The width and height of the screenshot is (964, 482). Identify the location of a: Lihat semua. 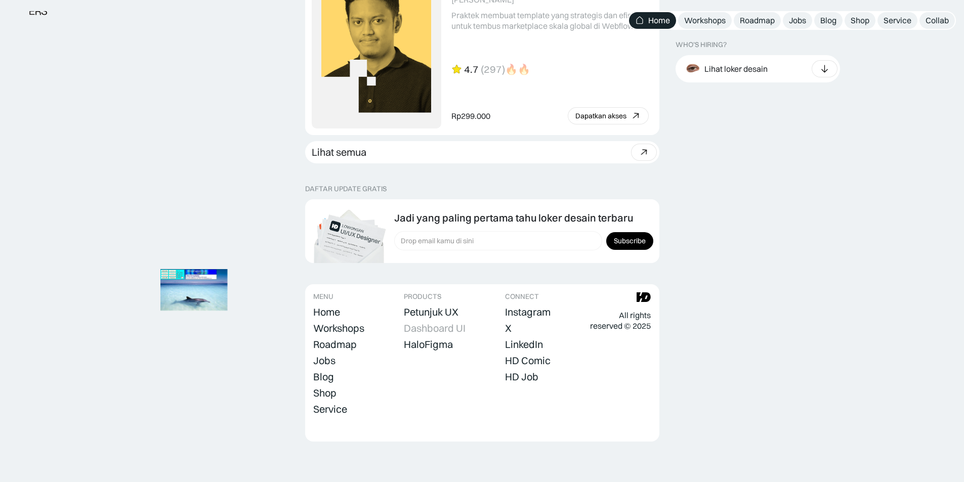
(482, 152).